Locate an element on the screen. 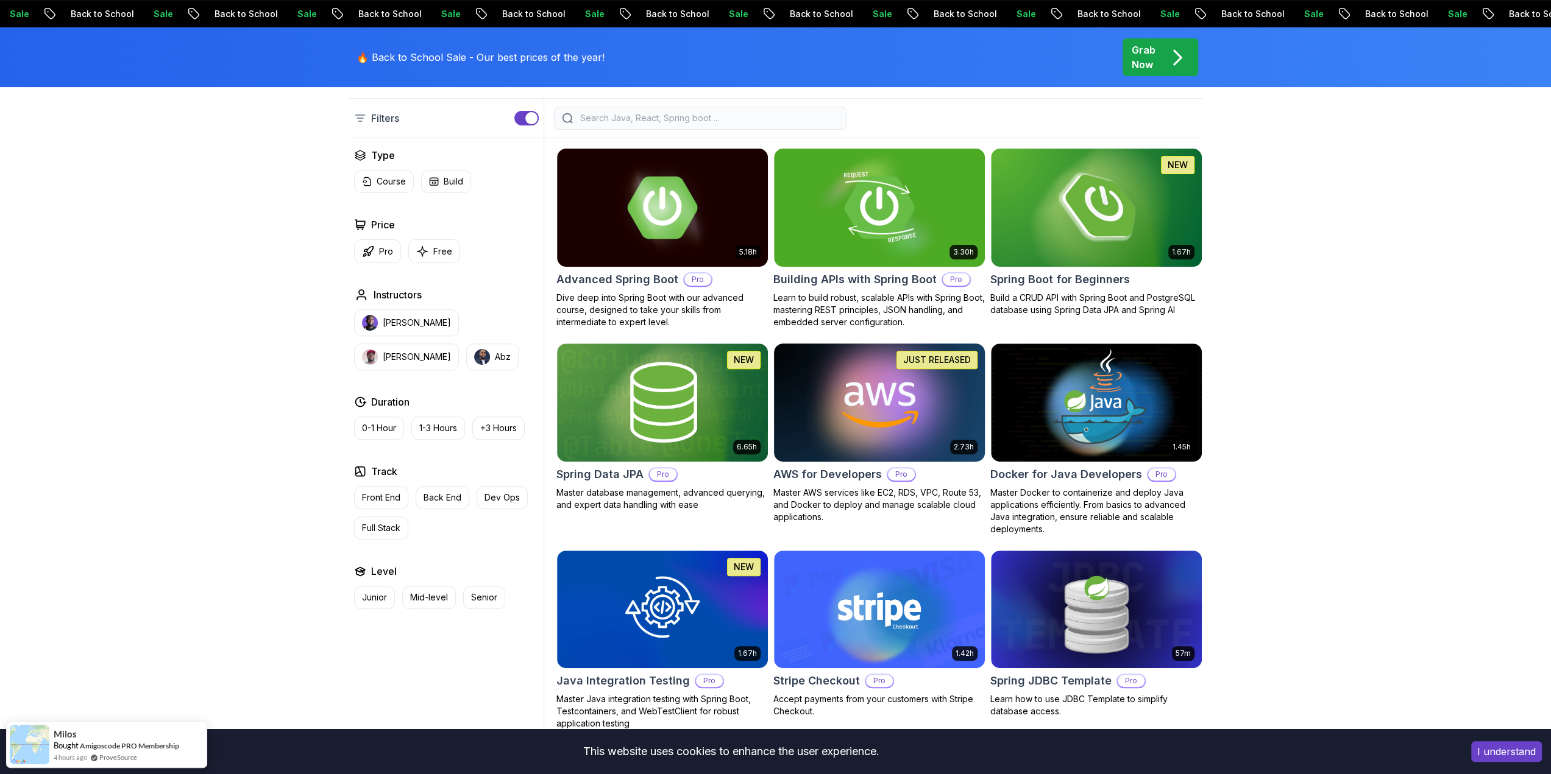 This screenshot has height=774, width=1551. a: Stripe Checkout card1.42hStripe CheckoutProAccept payments from your customers with Stripe Checkout. is located at coordinates (879, 634).